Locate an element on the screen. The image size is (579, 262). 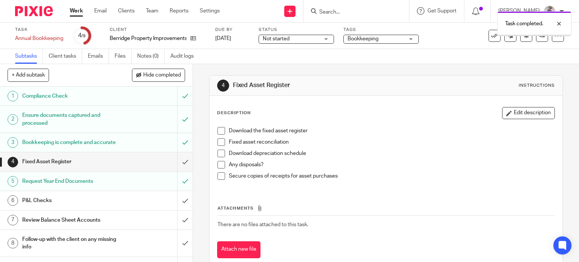
a: Notes (0) is located at coordinates (151, 56).